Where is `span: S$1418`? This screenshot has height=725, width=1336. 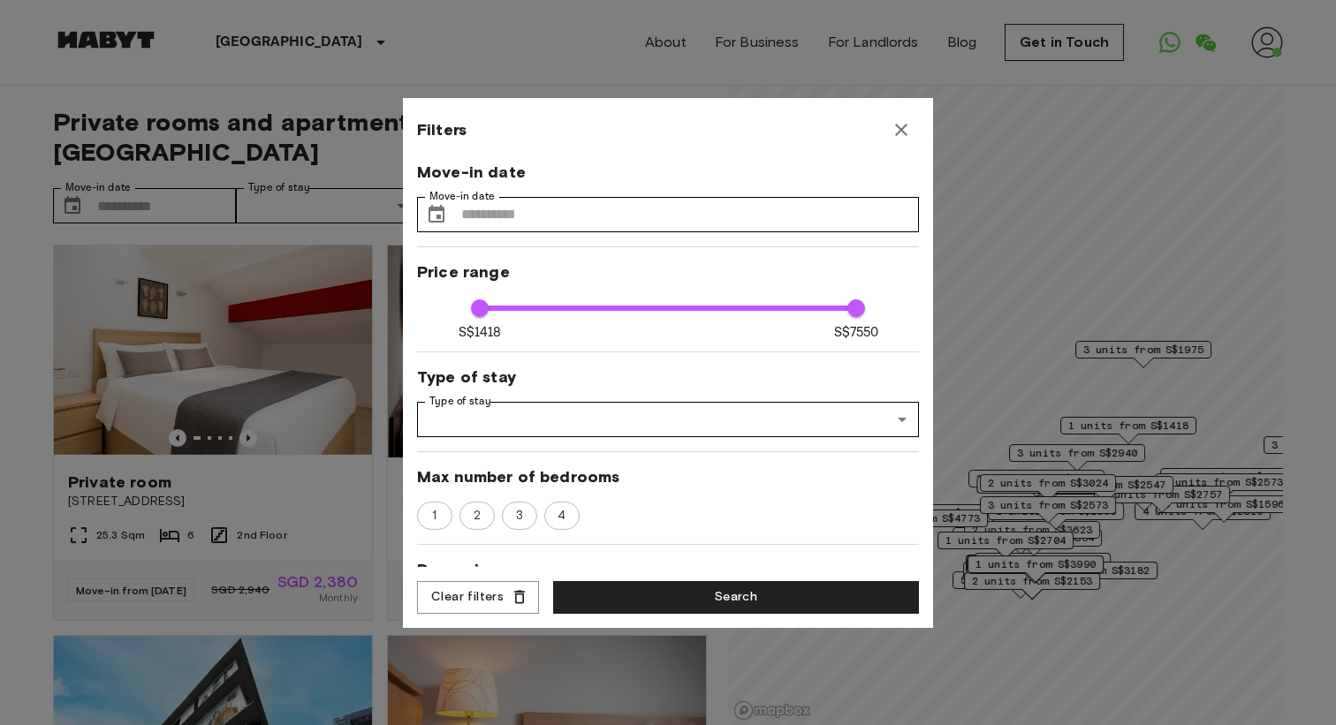
span: S$1418 is located at coordinates (480, 332).